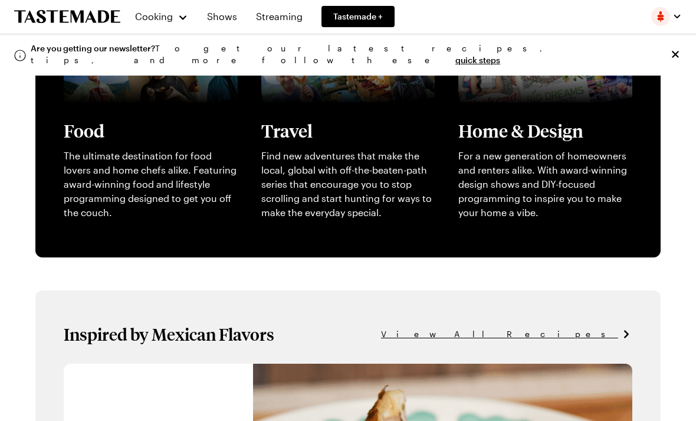  I want to click on div: To get our latest recipes, tips, and more follow these, so click(345, 54).